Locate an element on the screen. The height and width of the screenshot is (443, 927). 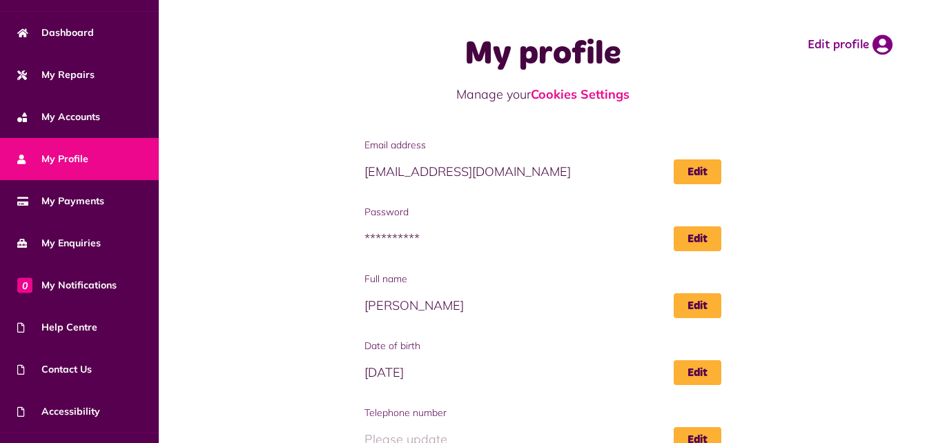
h1: My profile is located at coordinates (543, 55).